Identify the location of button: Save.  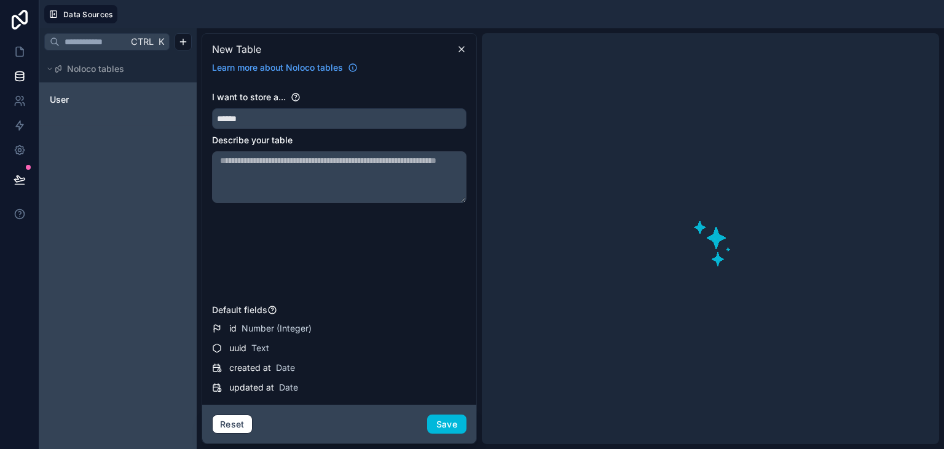
(447, 424).